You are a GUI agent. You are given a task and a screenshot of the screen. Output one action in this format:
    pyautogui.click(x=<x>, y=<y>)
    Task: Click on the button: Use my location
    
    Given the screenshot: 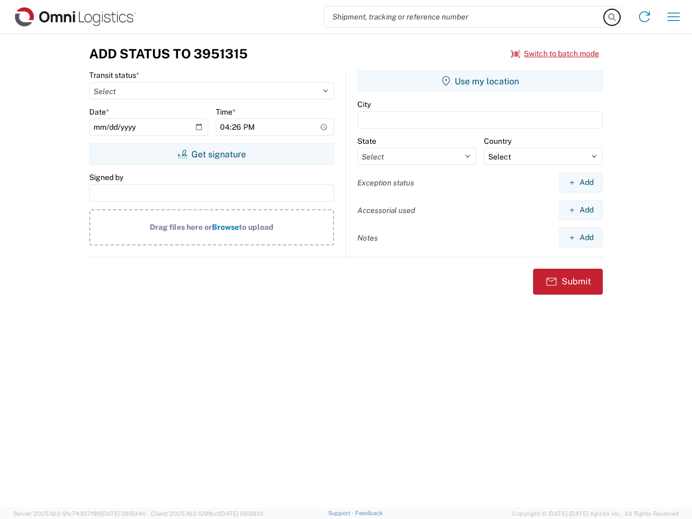 What is the action you would take?
    pyautogui.click(x=480, y=81)
    